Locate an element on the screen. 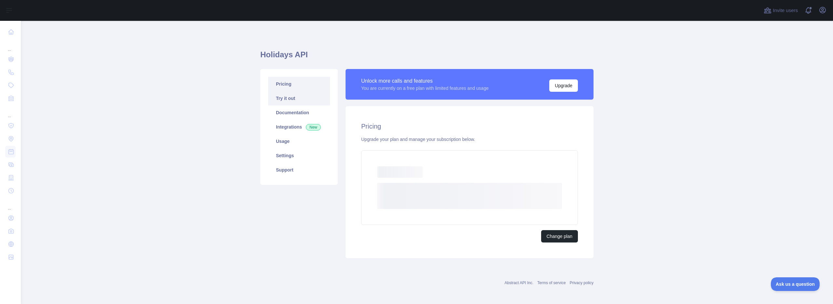  a: Abstract API Inc. is located at coordinates (519, 283).